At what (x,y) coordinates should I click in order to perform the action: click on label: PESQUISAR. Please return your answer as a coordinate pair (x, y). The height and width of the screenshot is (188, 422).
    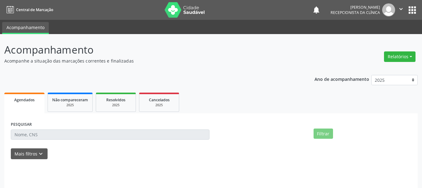
    Looking at the image, I should click on (21, 124).